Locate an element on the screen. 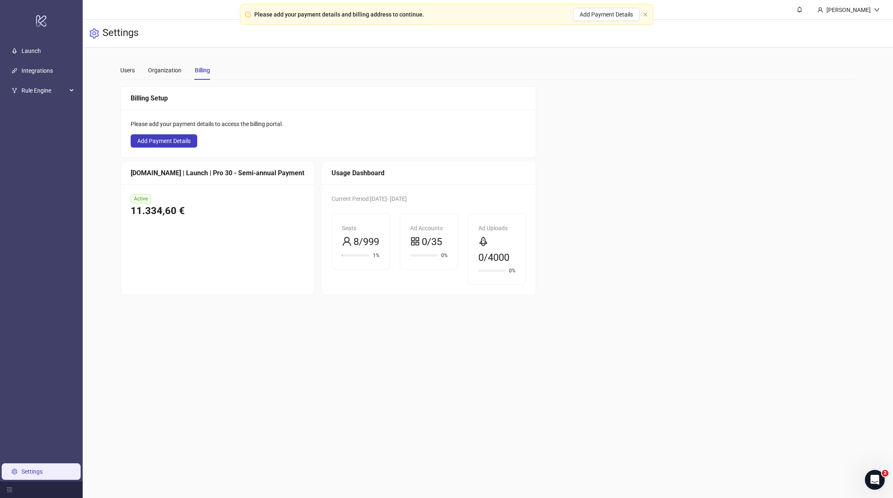  span: menu-fold is located at coordinates (10, 490).